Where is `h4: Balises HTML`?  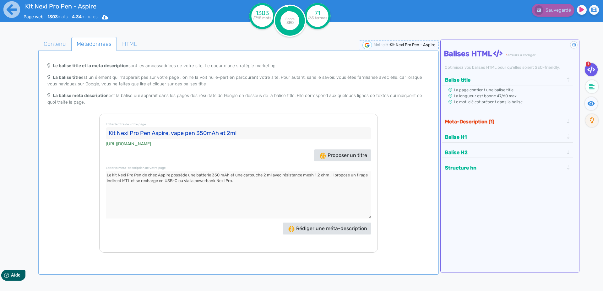 h4: Balises HTML is located at coordinates (511, 54).